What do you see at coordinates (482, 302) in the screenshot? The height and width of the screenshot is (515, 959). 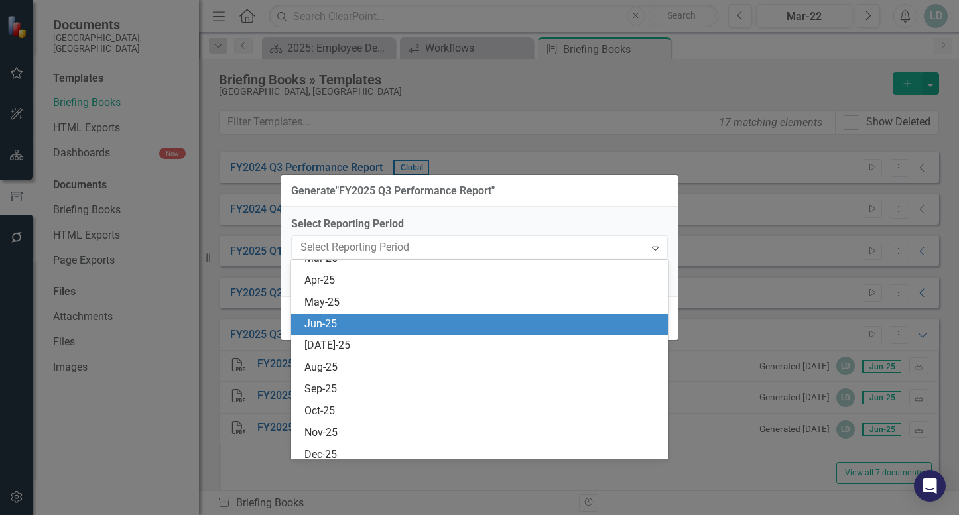 I see `div: May-25` at bounding box center [482, 302].